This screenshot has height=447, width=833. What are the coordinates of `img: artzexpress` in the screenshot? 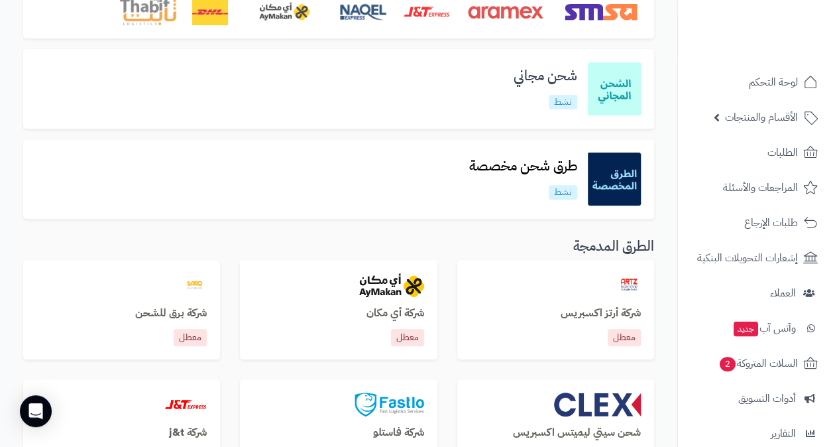 It's located at (629, 285).